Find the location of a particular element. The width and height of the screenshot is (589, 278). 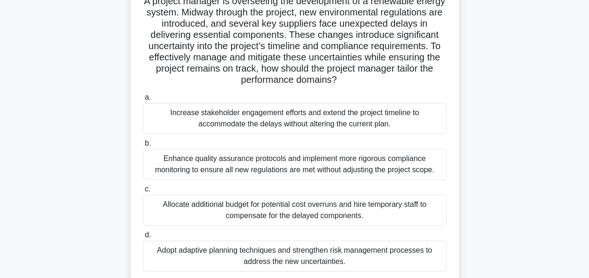

span: c. is located at coordinates (148, 189).